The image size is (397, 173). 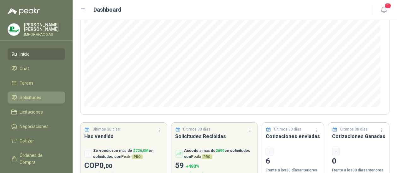 I want to click on span: Inicio, so click(x=25, y=54).